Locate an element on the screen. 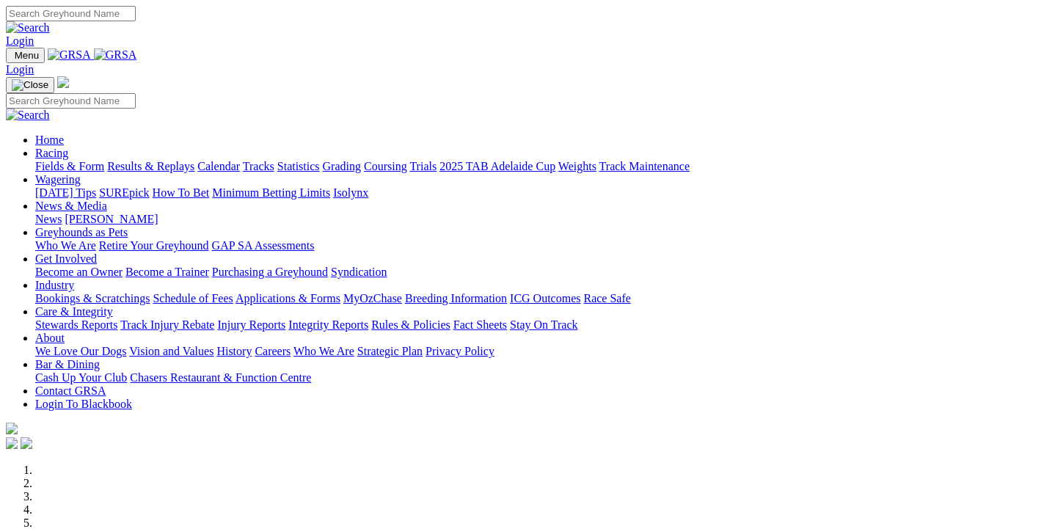 This screenshot has height=529, width=1044. a: GAP SA Assessments is located at coordinates (263, 245).